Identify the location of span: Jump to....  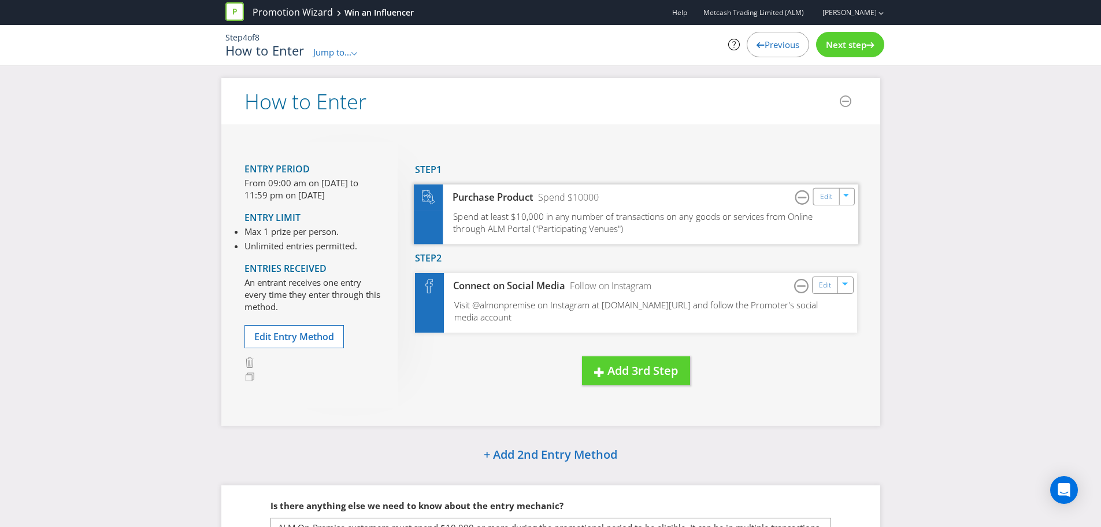
(332, 52).